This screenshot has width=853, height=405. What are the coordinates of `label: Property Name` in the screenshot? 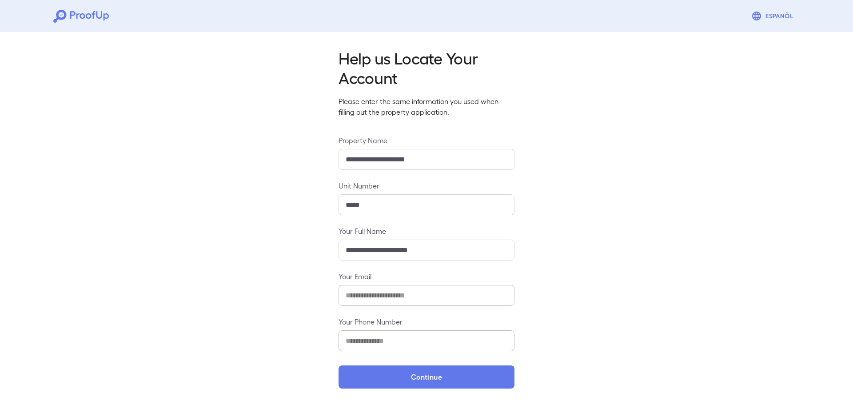 It's located at (427, 140).